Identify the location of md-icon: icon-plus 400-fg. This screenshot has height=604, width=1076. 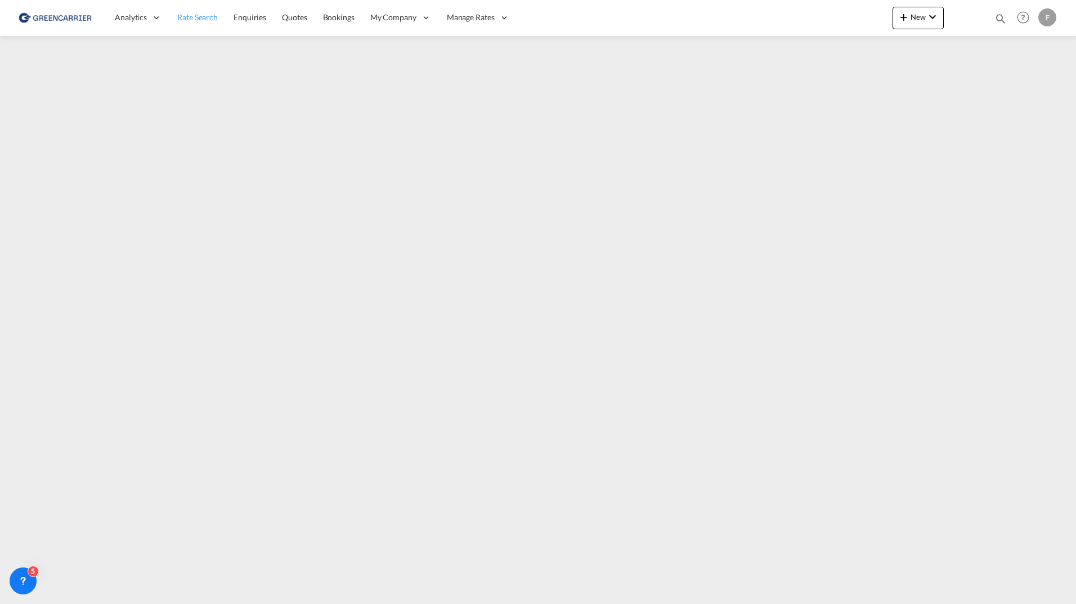
(903, 17).